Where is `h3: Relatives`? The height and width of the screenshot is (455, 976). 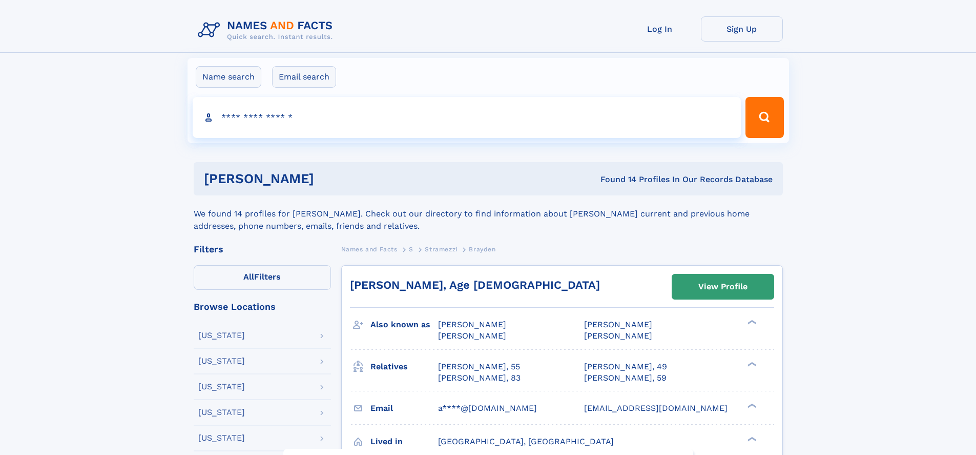
h3: Relatives is located at coordinates (404, 366).